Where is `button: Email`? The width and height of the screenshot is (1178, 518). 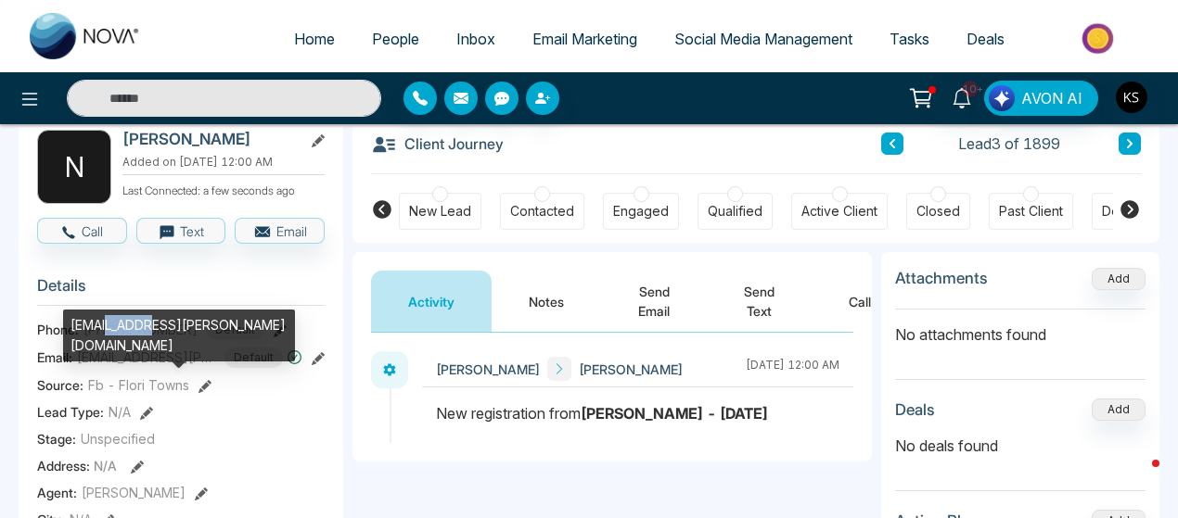
button: Email is located at coordinates (279, 231).